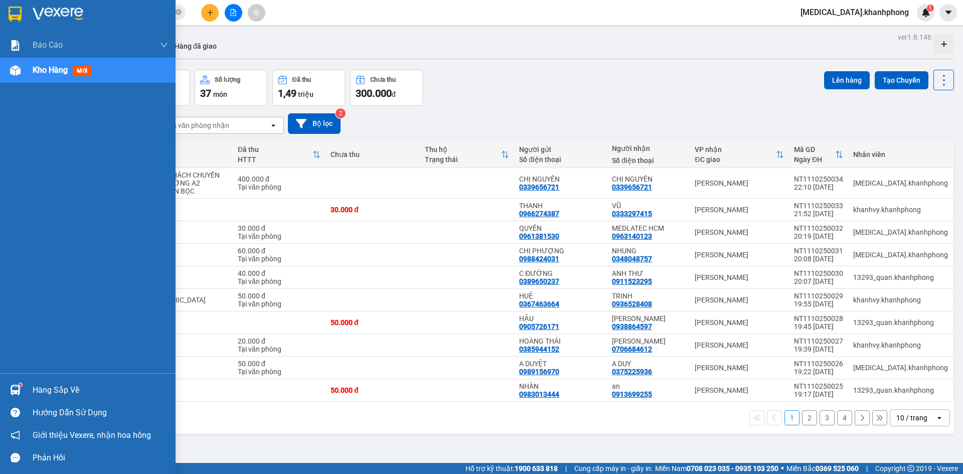 The height and width of the screenshot is (474, 963). Describe the element at coordinates (735, 150) in the screenshot. I see `div: VP nhận` at that location.